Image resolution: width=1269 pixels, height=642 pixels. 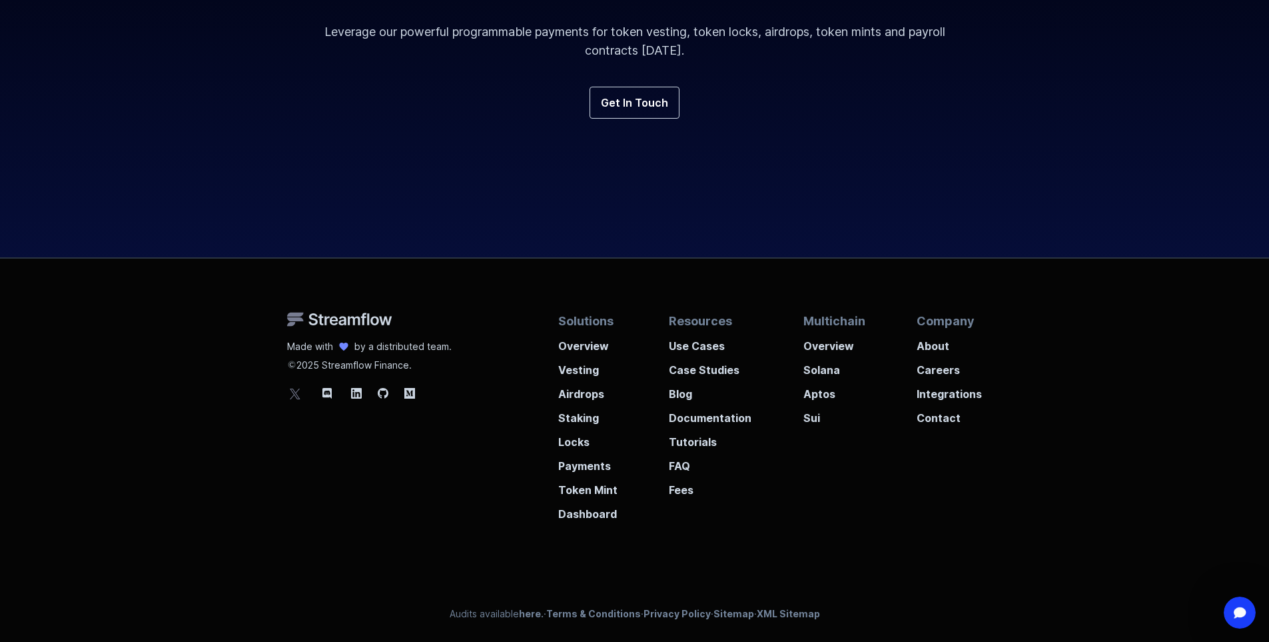 What do you see at coordinates (588, 414) in the screenshot?
I see `a: Staking` at bounding box center [588, 414].